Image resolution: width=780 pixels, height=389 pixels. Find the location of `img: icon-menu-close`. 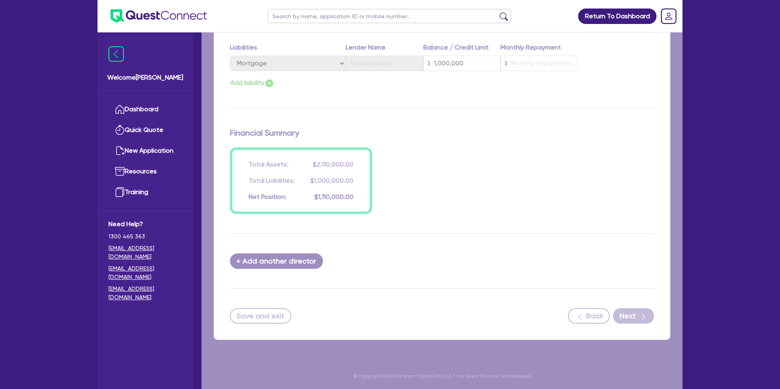

img: icon-menu-close is located at coordinates (116, 54).